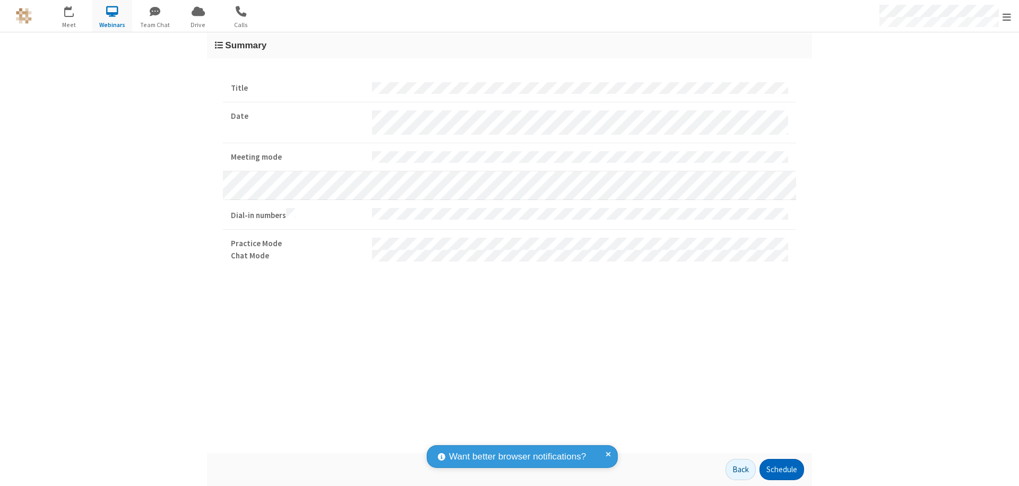 This screenshot has height=486, width=1019. I want to click on strong: Chat Mode, so click(297, 256).